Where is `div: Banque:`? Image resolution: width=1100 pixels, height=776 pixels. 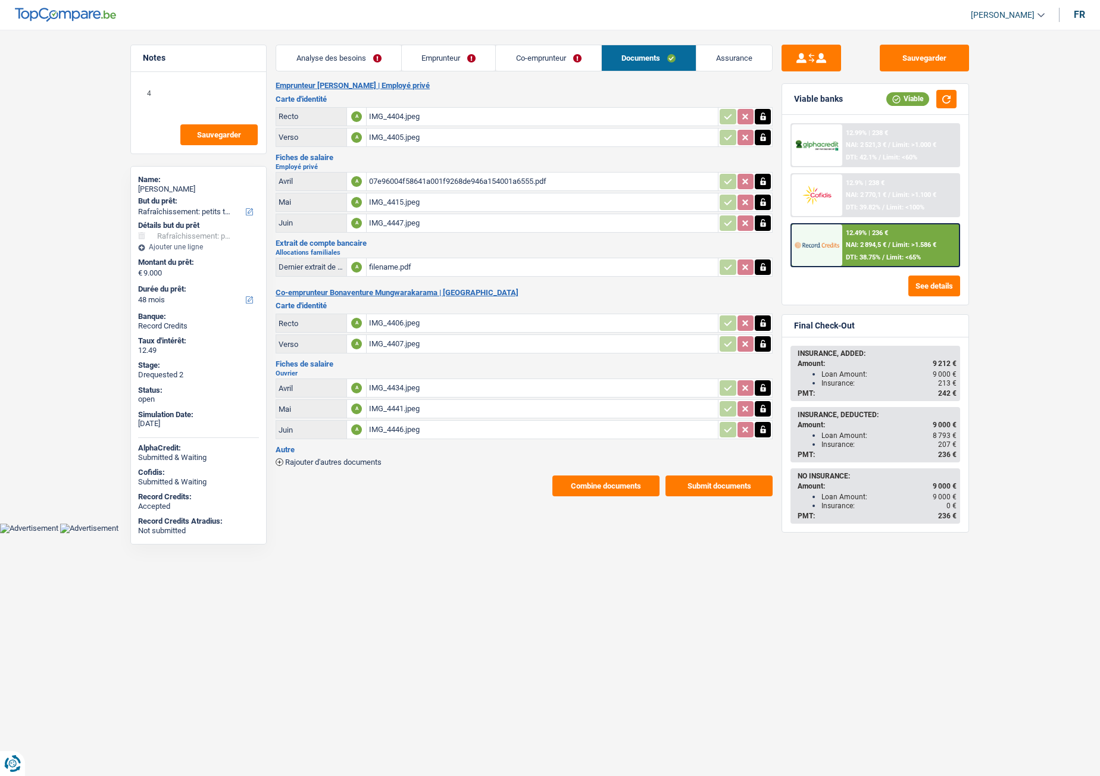
div: Banque: is located at coordinates (198, 317).